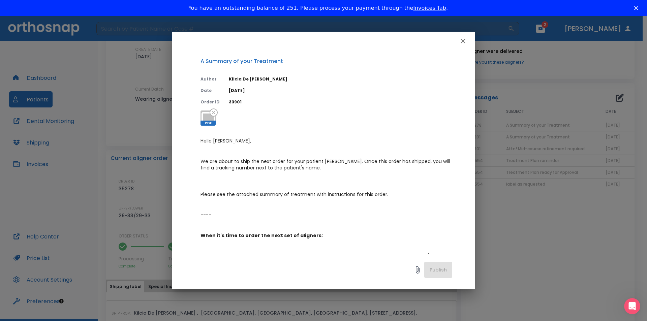 The width and height of the screenshot is (647, 321). Describe the element at coordinates (326, 61) in the screenshot. I see `p: A Summary of your Treatment` at that location.